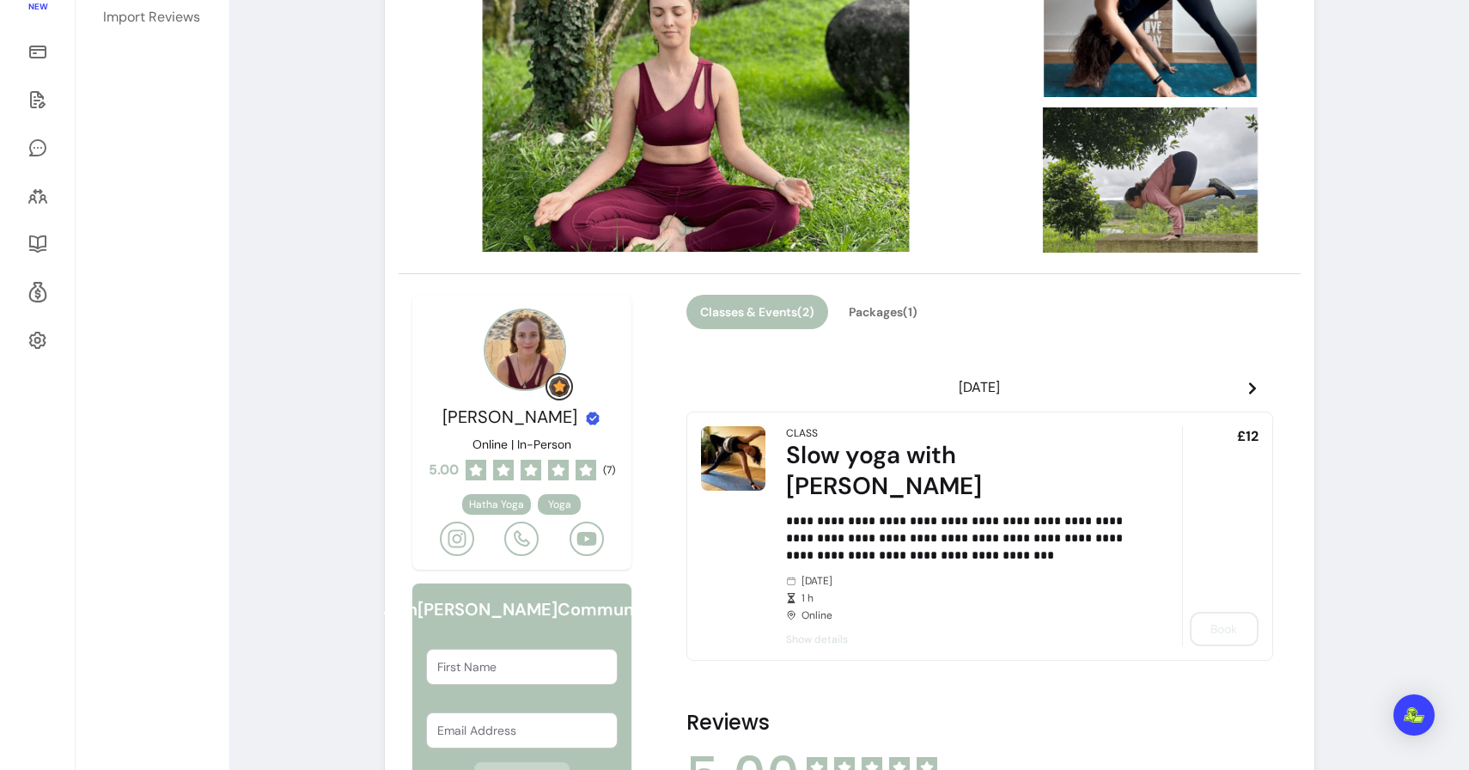 The image size is (1469, 770). Describe the element at coordinates (37, 244) in the screenshot. I see `a: Resources` at that location.